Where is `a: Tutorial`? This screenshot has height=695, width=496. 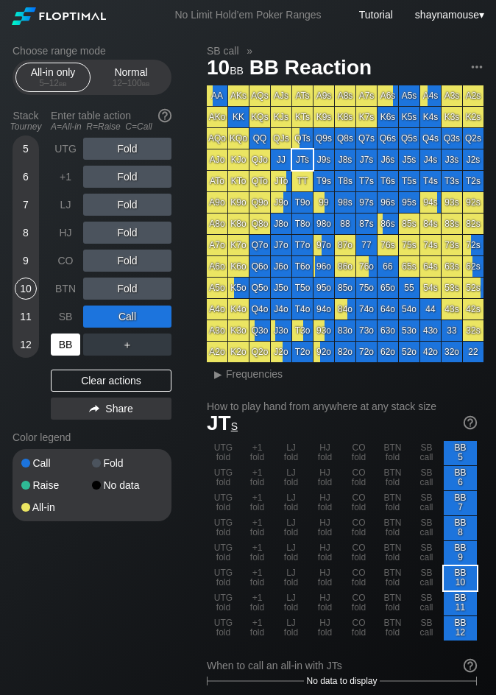
a: Tutorial is located at coordinates (376, 15).